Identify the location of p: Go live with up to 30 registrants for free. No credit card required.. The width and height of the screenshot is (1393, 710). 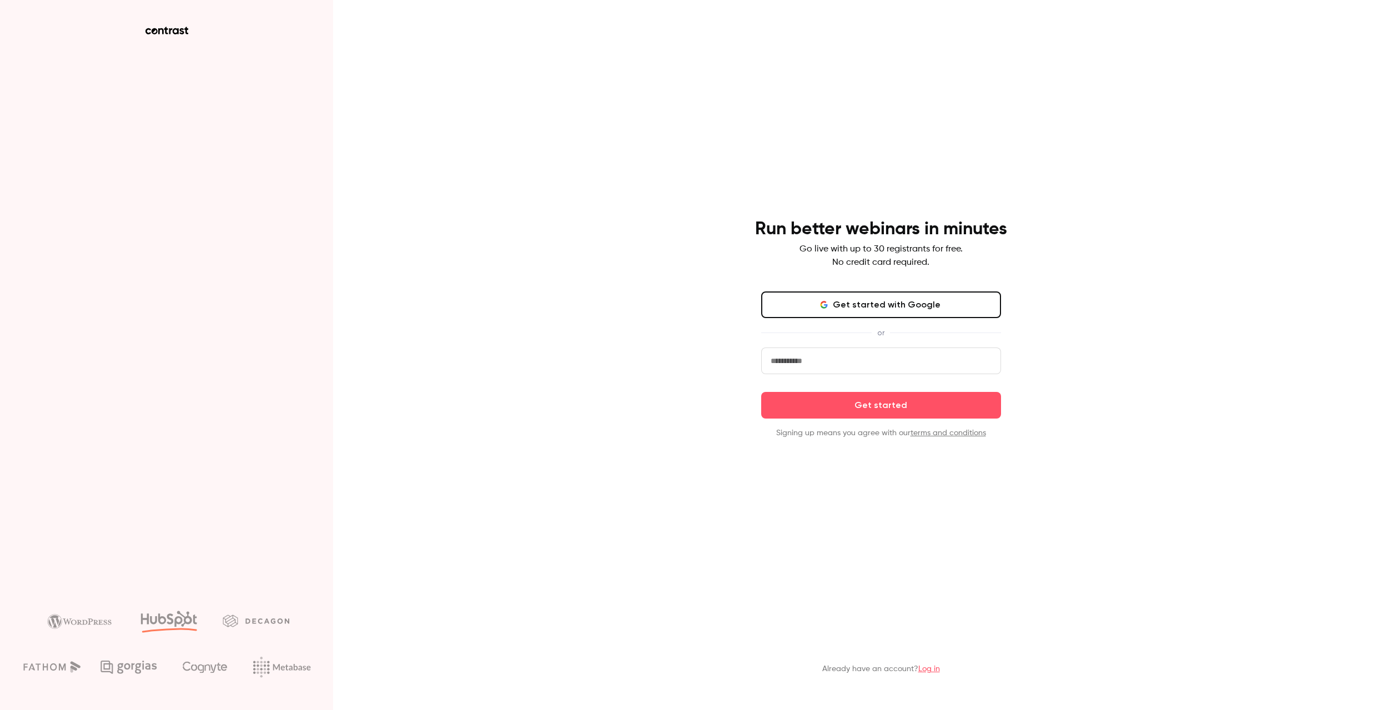
(881, 256).